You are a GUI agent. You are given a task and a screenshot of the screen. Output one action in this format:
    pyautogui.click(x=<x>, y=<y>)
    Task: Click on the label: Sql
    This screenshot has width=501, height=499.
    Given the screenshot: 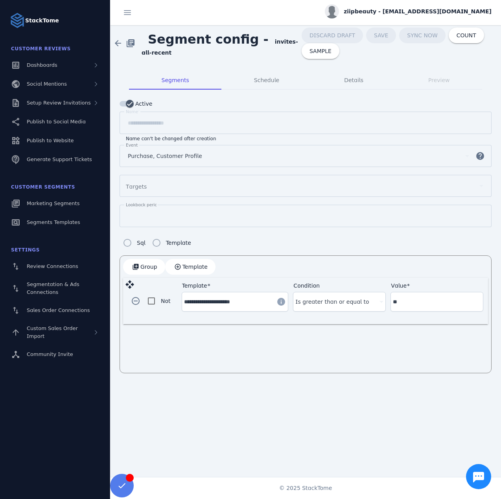 What is the action you would take?
    pyautogui.click(x=140, y=243)
    